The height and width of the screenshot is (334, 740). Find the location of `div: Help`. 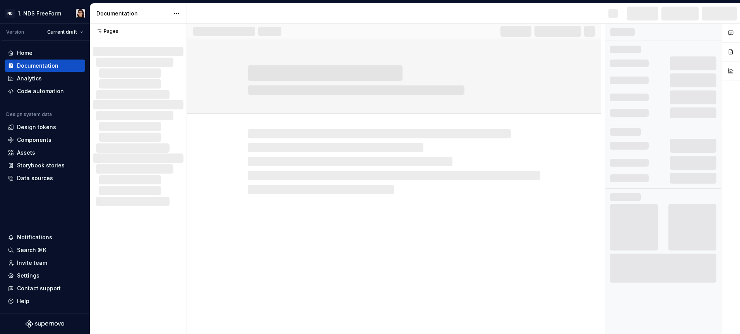

div: Help is located at coordinates (23, 301).